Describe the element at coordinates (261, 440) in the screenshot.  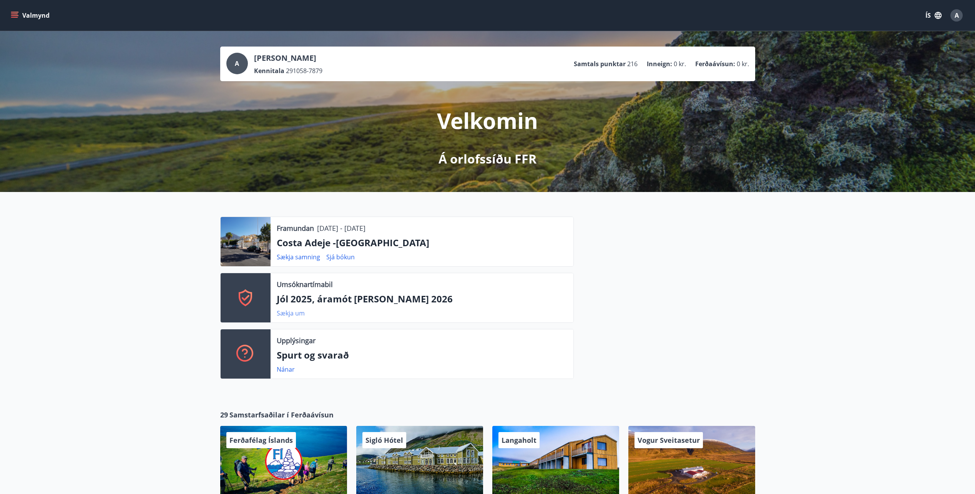
I see `span: Ferðafélag Íslands` at that location.